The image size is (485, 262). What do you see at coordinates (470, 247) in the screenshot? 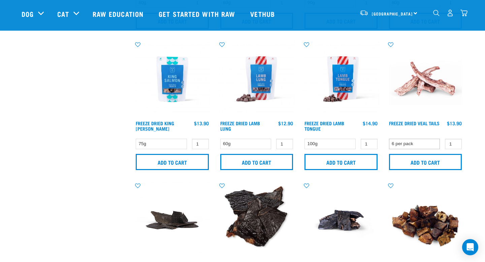
I see `div: Open Intercom Messenger` at bounding box center [470, 247].